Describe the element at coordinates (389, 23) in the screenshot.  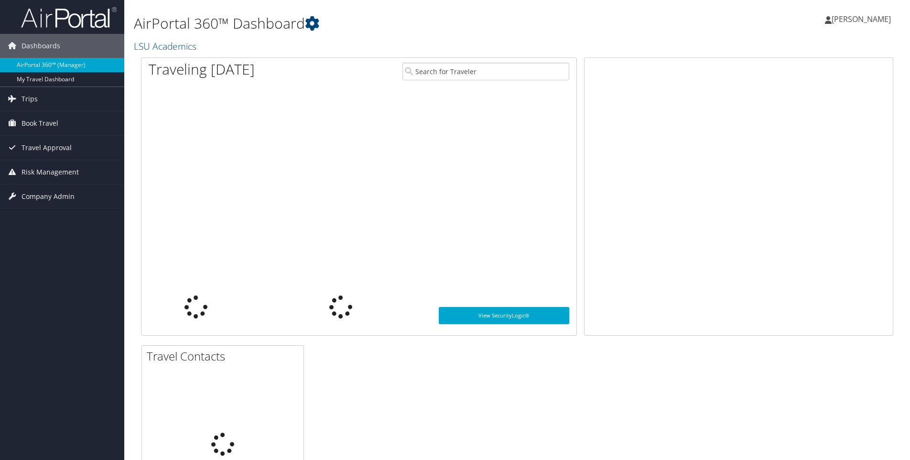
I see `h1: AirPortal 360™ Dashboard` at that location.